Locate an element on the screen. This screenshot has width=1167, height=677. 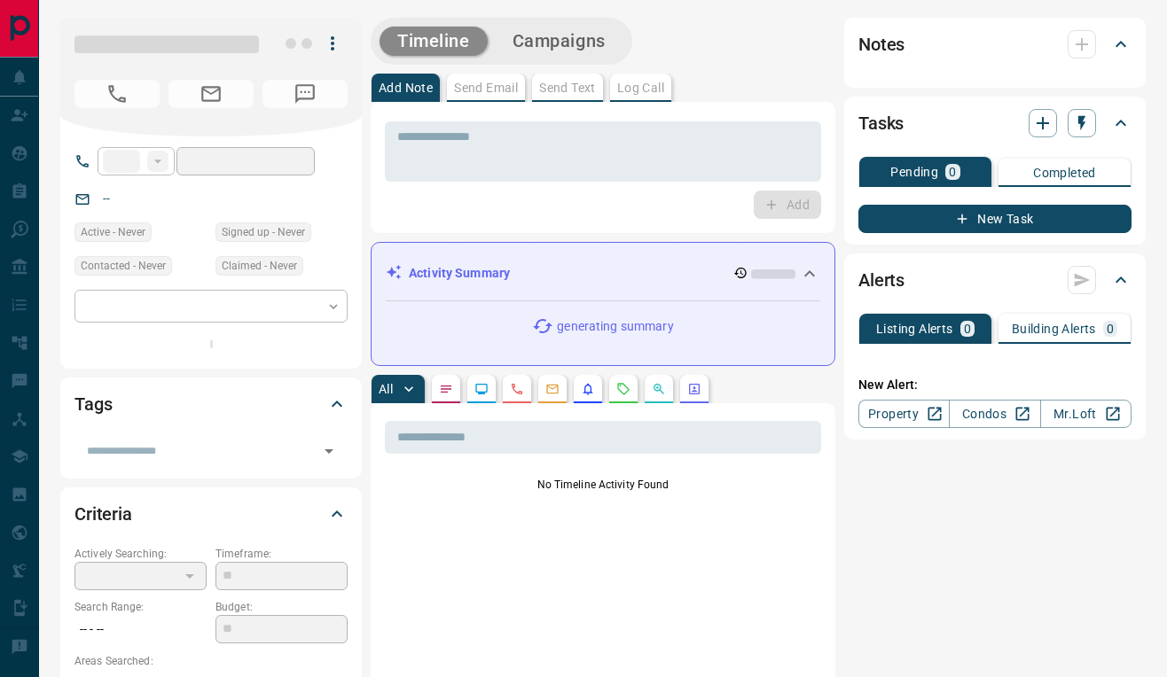
p: Budget: is located at coordinates (281, 607).